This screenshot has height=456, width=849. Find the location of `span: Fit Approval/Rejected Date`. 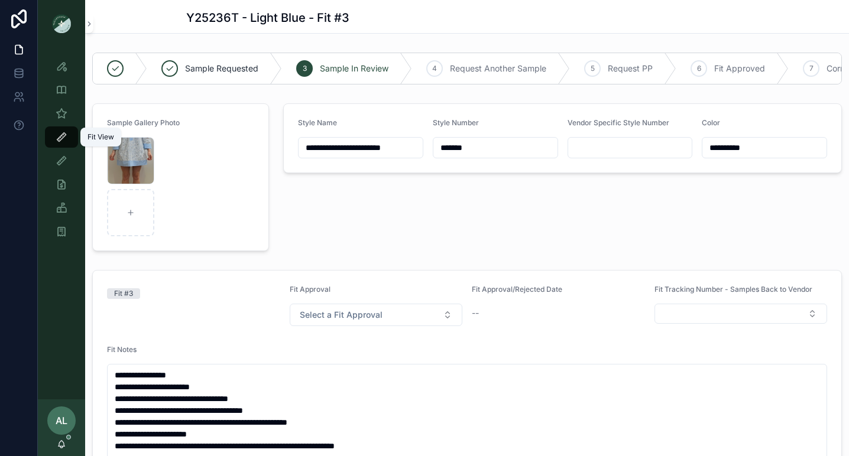

span: Fit Approval/Rejected Date is located at coordinates (516, 289).